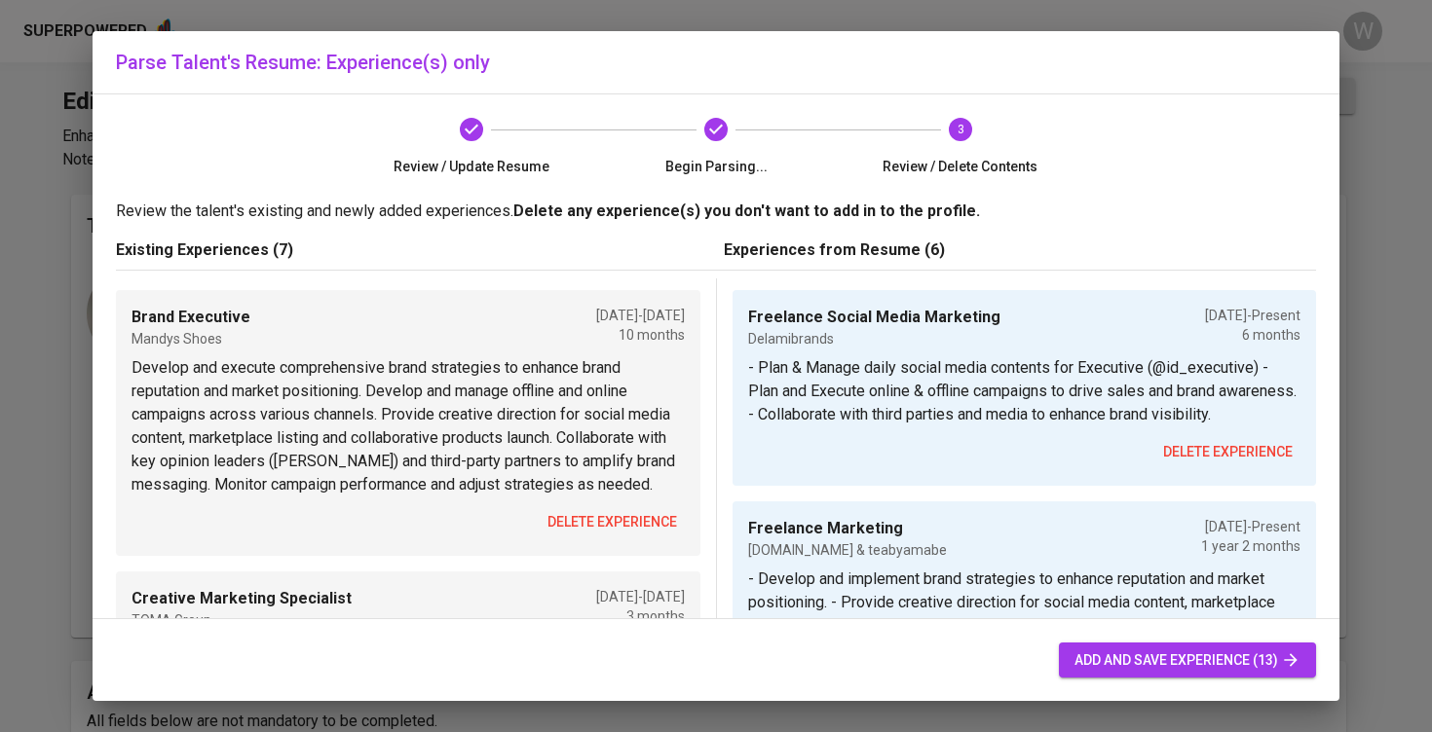 The width and height of the screenshot is (1432, 732). I want to click on p: Freelance Marketing, so click(847, 529).